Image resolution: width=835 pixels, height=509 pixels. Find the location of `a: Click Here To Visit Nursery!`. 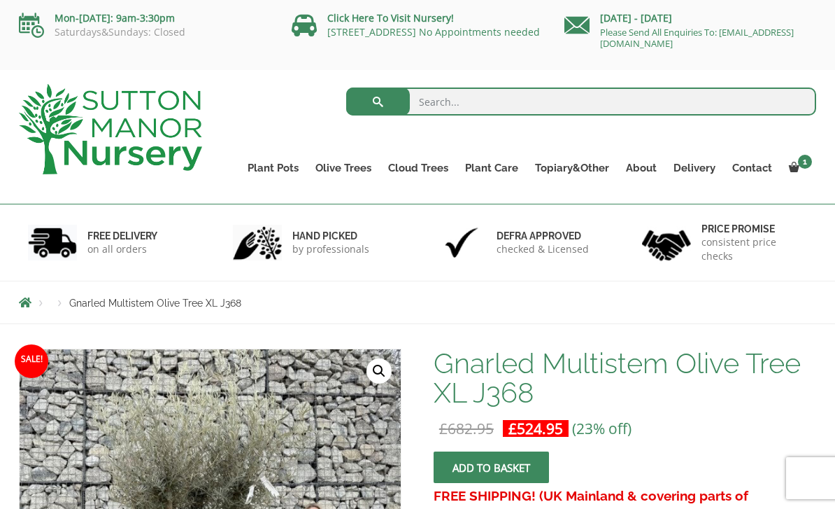

a: Click Here To Visit Nursery! is located at coordinates (390, 17).